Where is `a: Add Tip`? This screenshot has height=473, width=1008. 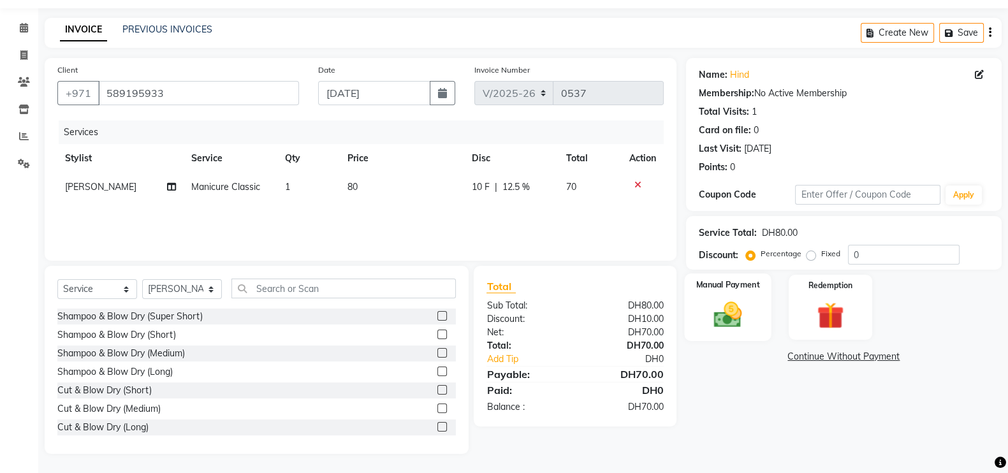 a: Add Tip is located at coordinates (534, 359).